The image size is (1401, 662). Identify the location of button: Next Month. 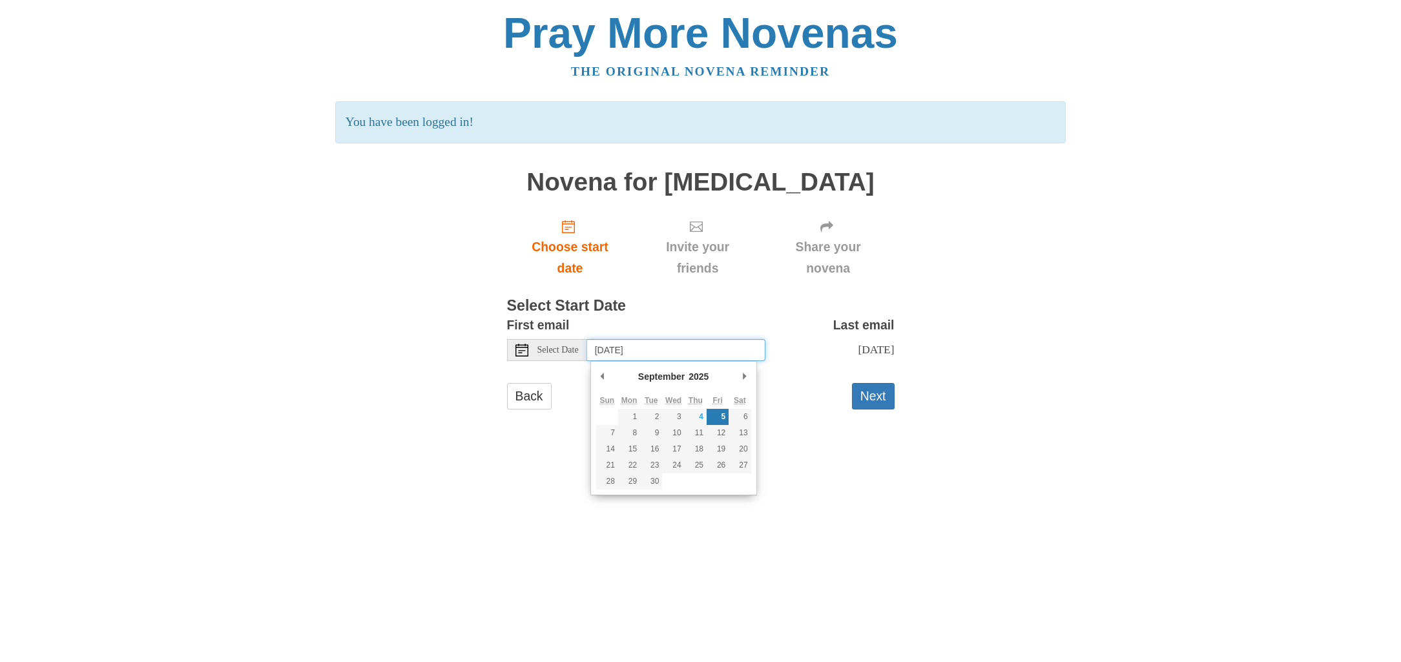
(745, 377).